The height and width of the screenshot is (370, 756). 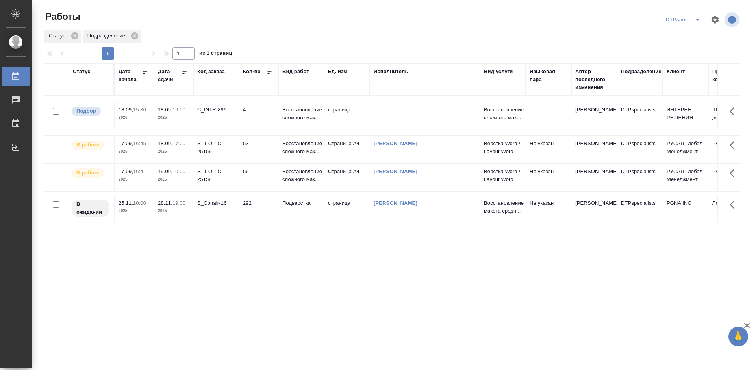 I want to click on p: Подразделение, so click(x=107, y=36).